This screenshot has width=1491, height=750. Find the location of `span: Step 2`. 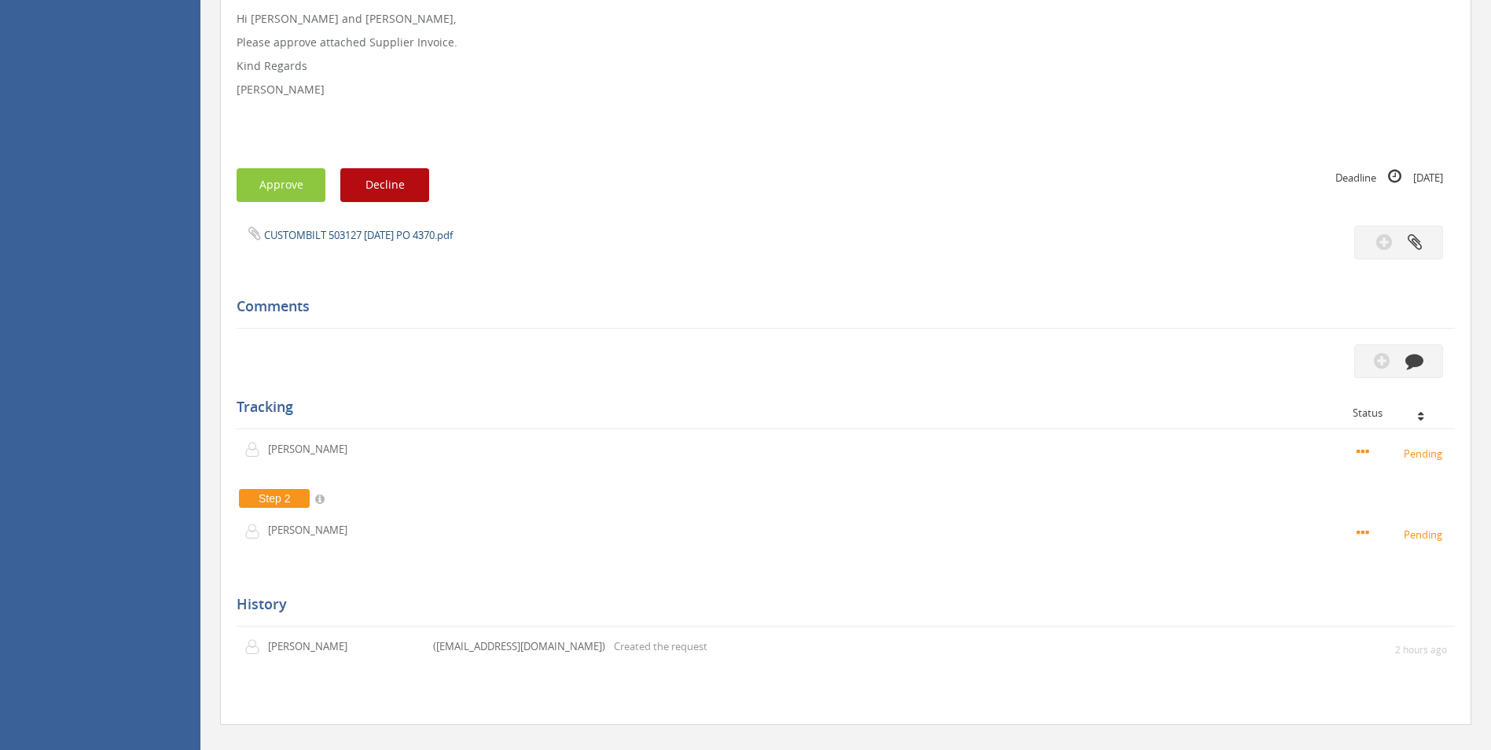

span: Step 2 is located at coordinates (274, 498).